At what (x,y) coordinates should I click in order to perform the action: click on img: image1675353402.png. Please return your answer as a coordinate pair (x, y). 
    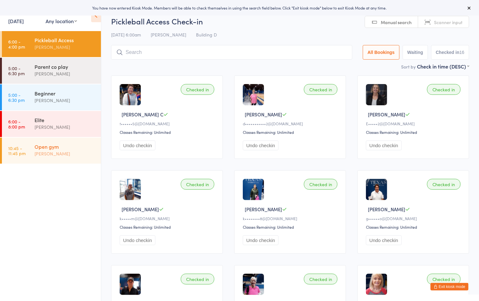
    Looking at the image, I should click on (253, 189).